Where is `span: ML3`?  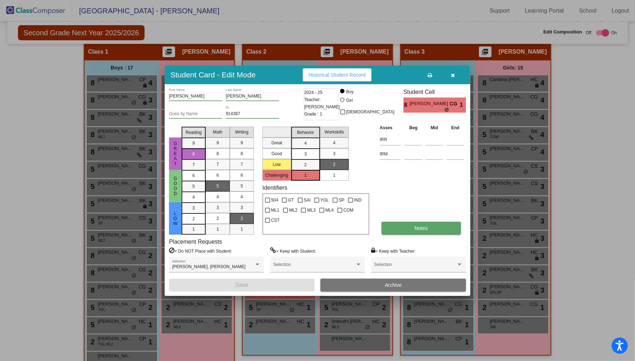 span: ML3 is located at coordinates (311, 210).